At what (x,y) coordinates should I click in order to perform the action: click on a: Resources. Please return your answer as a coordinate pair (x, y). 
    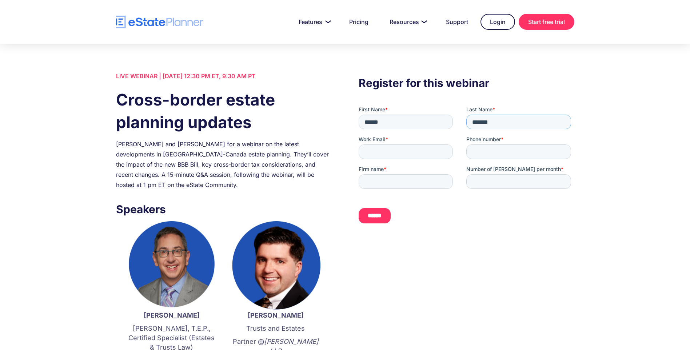
    Looking at the image, I should click on (407, 22).